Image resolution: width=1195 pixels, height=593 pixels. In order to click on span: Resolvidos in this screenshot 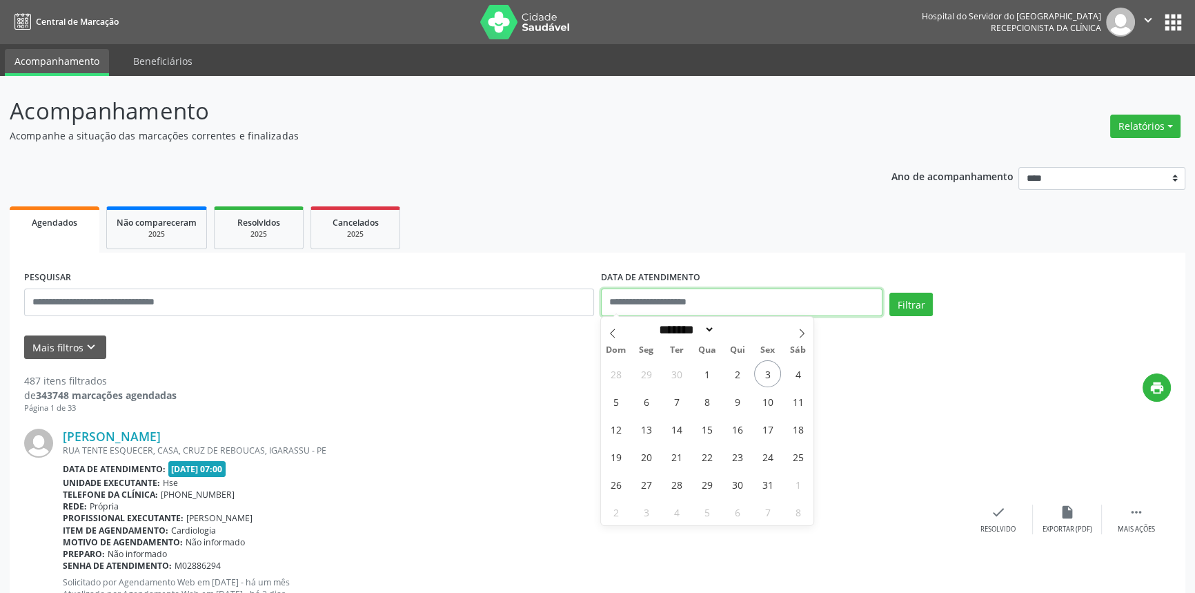, I will do `click(259, 222)`.